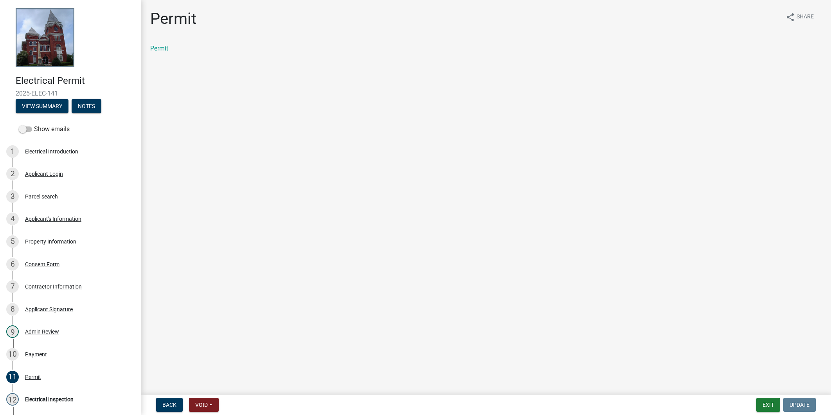 This screenshot has height=415, width=831. Describe the element at coordinates (799, 404) in the screenshot. I see `span: Update` at that location.